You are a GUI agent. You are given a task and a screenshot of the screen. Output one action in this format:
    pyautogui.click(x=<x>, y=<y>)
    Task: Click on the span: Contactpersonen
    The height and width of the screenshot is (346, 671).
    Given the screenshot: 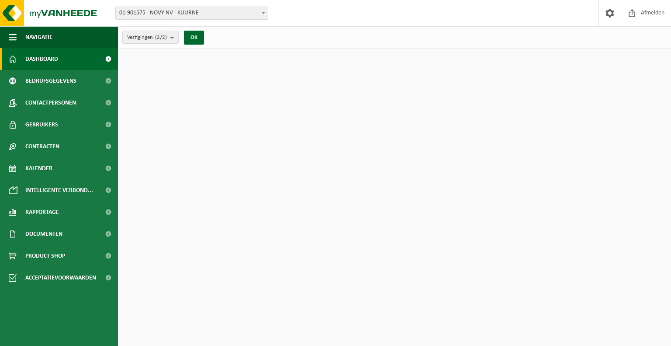 What is the action you would take?
    pyautogui.click(x=51, y=103)
    